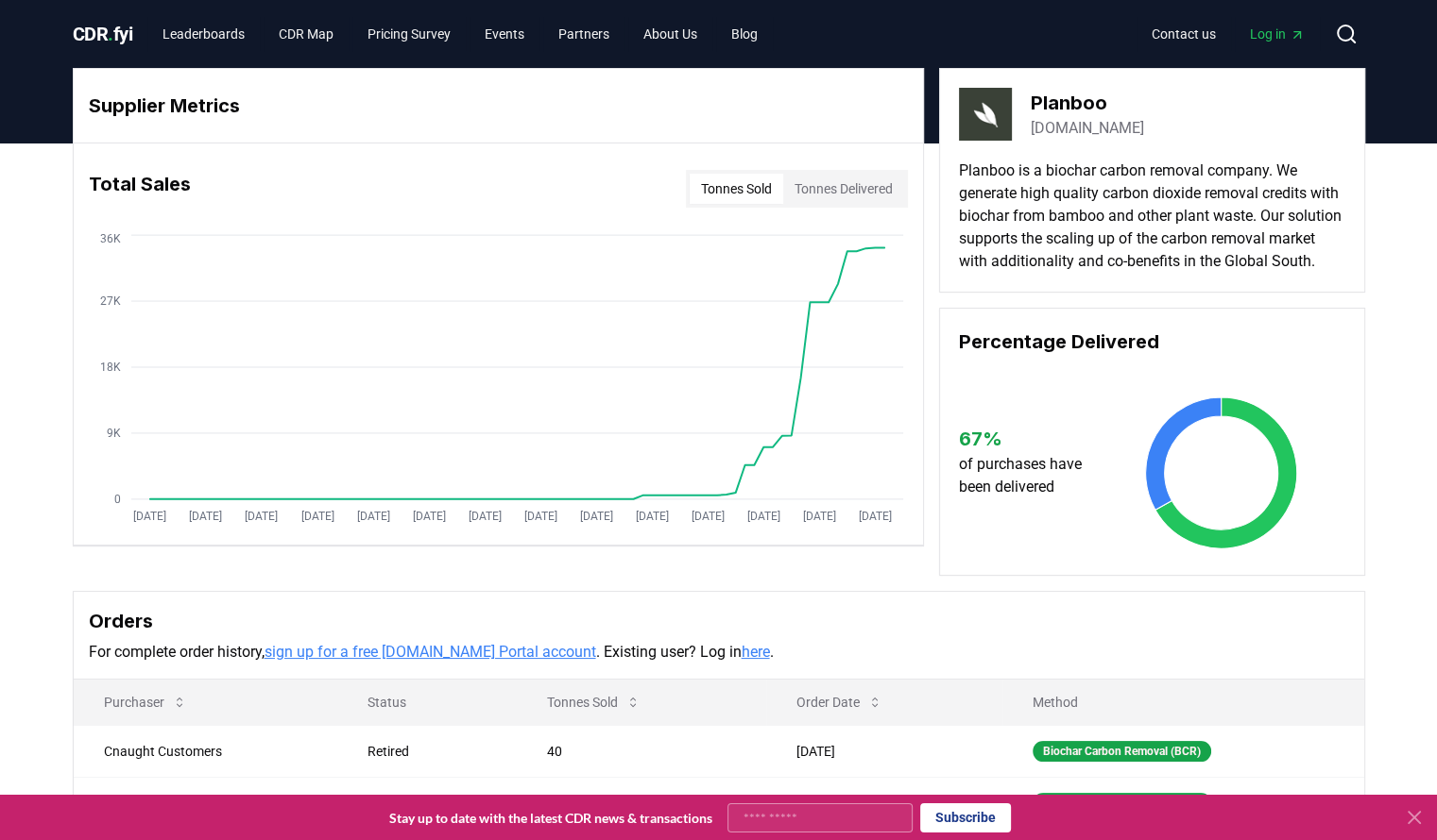  Describe the element at coordinates (504, 34) in the screenshot. I see `a: Events` at that location.